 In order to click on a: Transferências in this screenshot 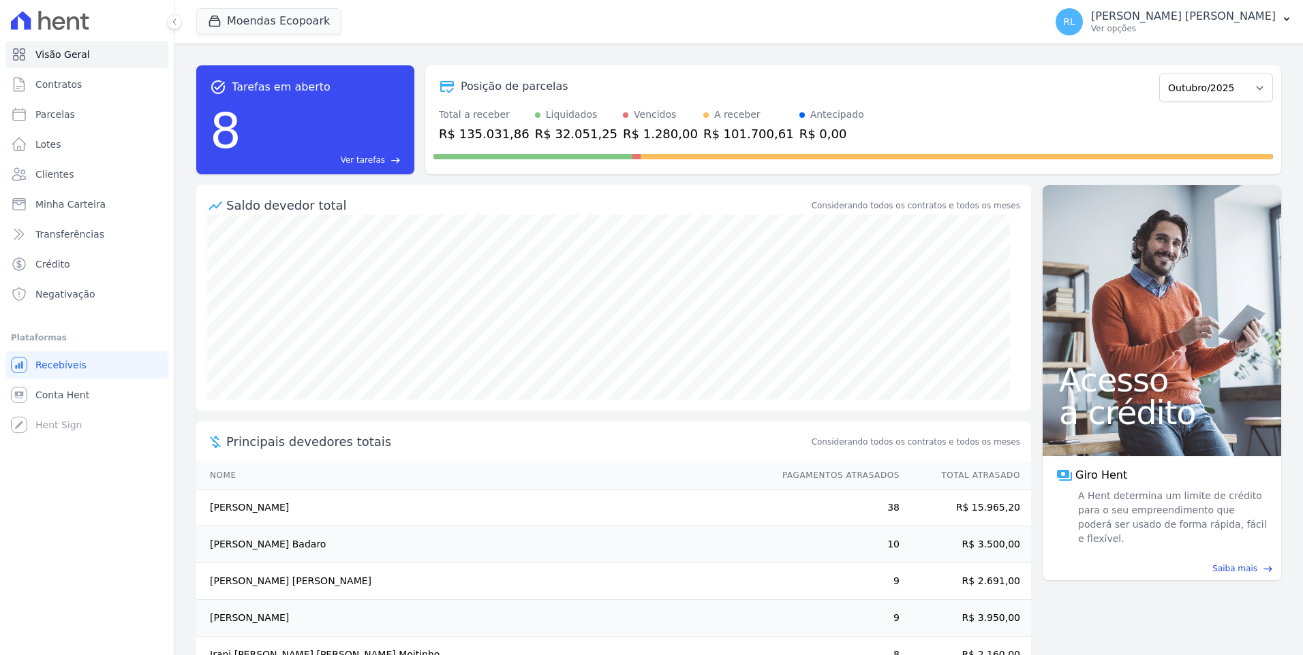, I will do `click(87, 234)`.